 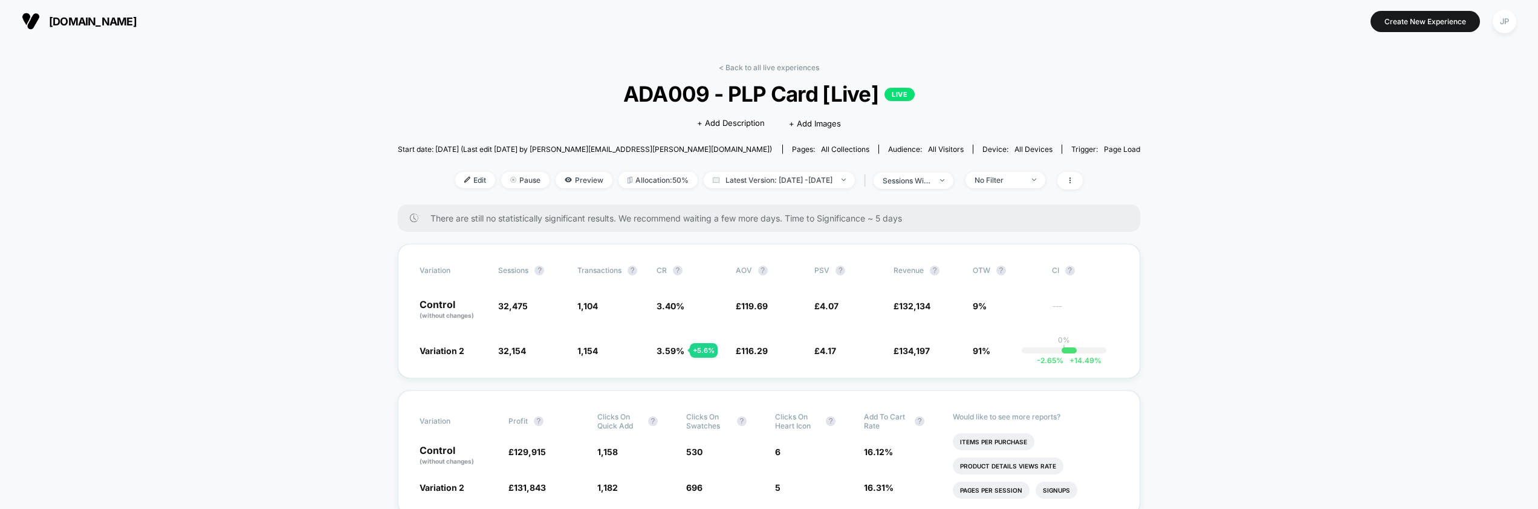 I want to click on span: 1,154, so click(x=588, y=350).